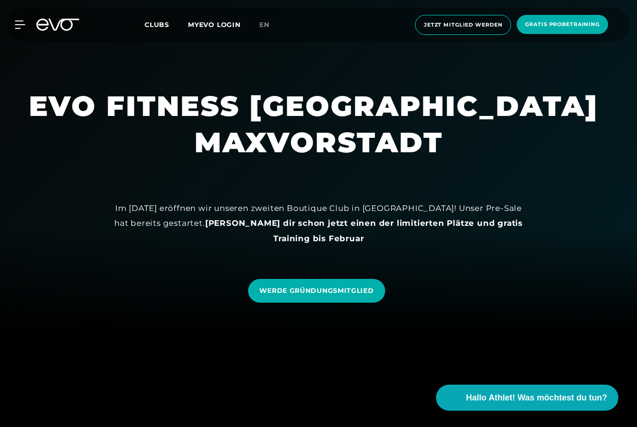 Image resolution: width=637 pixels, height=427 pixels. I want to click on span: en, so click(264, 25).